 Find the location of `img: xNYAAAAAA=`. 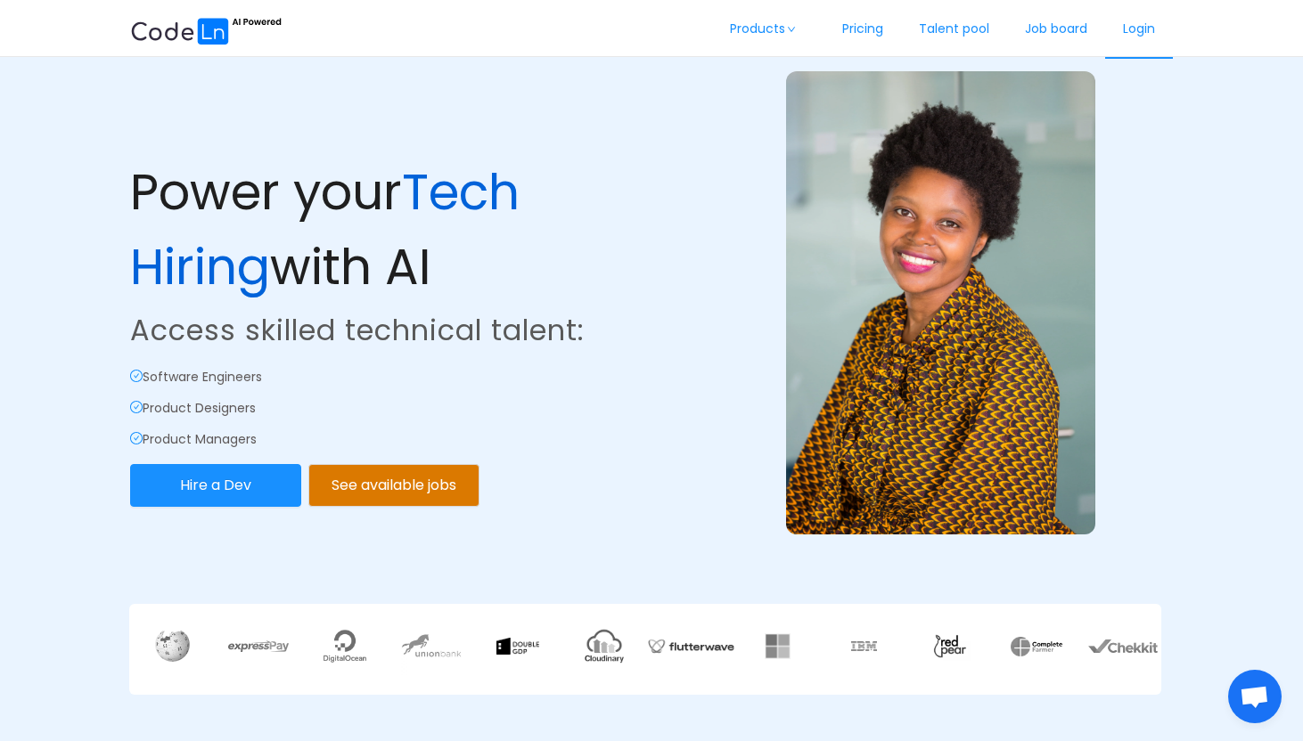

img: xNYAAAAAA= is located at coordinates (1036, 647).